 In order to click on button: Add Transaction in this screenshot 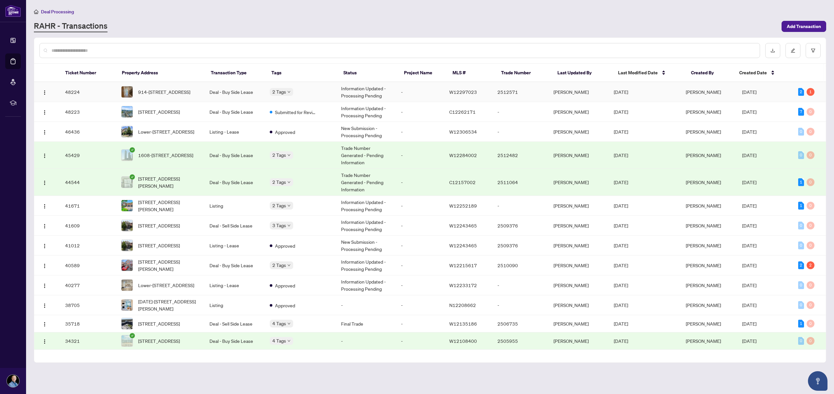, I will do `click(804, 26)`.